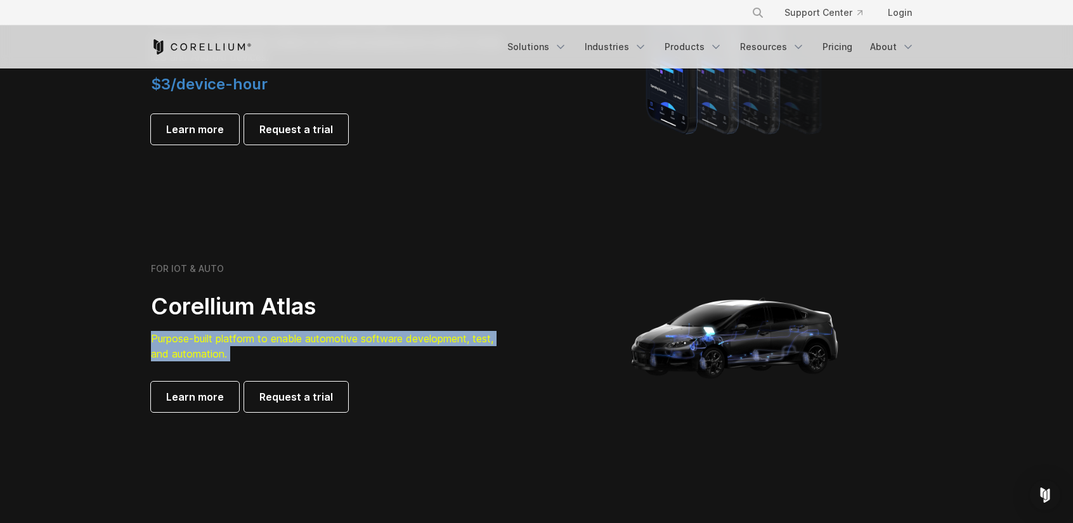 The image size is (1073, 523). Describe the element at coordinates (693, 47) in the screenshot. I see `a: Products` at that location.